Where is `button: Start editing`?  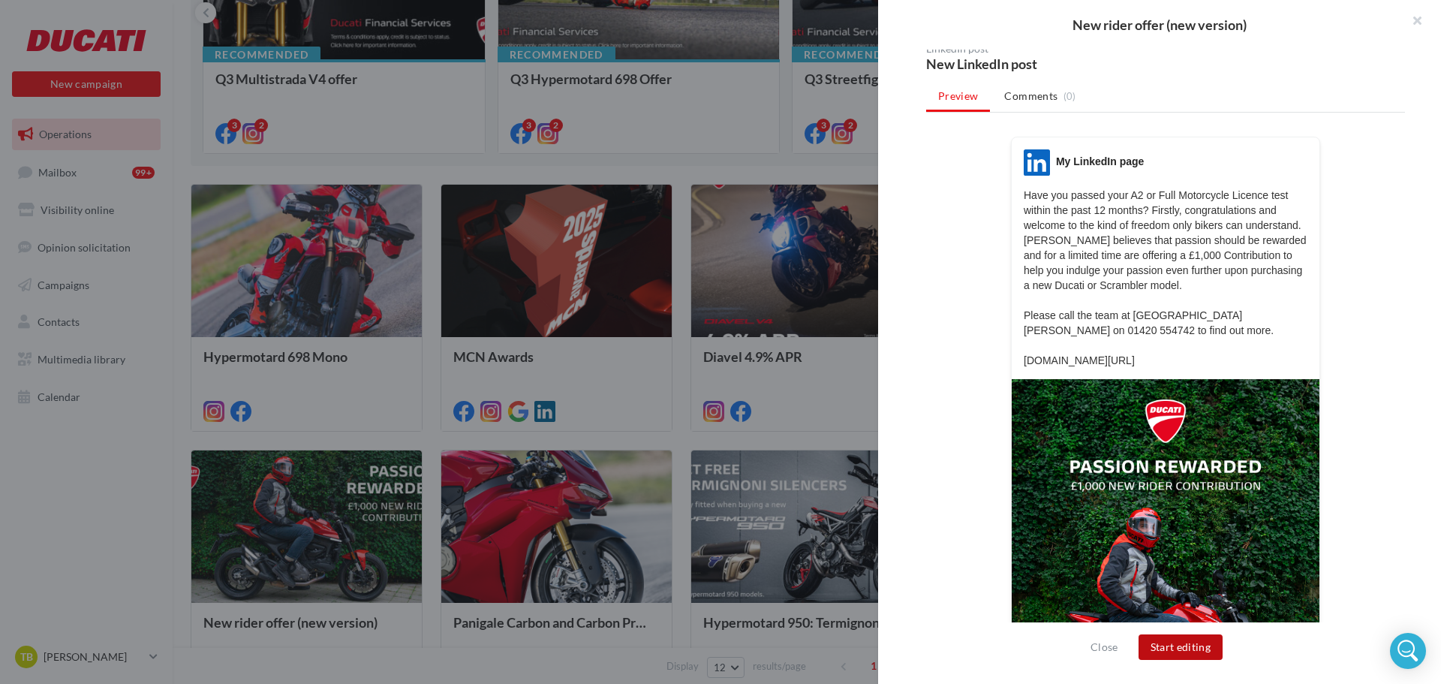
button: Start editing is located at coordinates (1180, 647).